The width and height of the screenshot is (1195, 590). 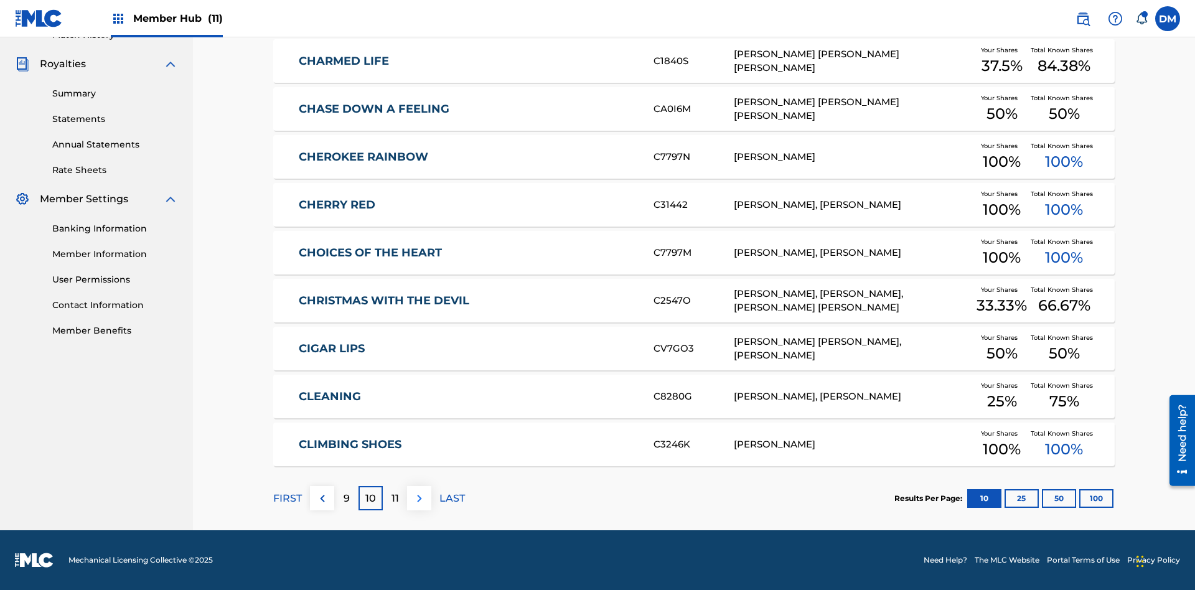 What do you see at coordinates (468, 109) in the screenshot?
I see `a: CHASE DOWN A FEELING` at bounding box center [468, 109].